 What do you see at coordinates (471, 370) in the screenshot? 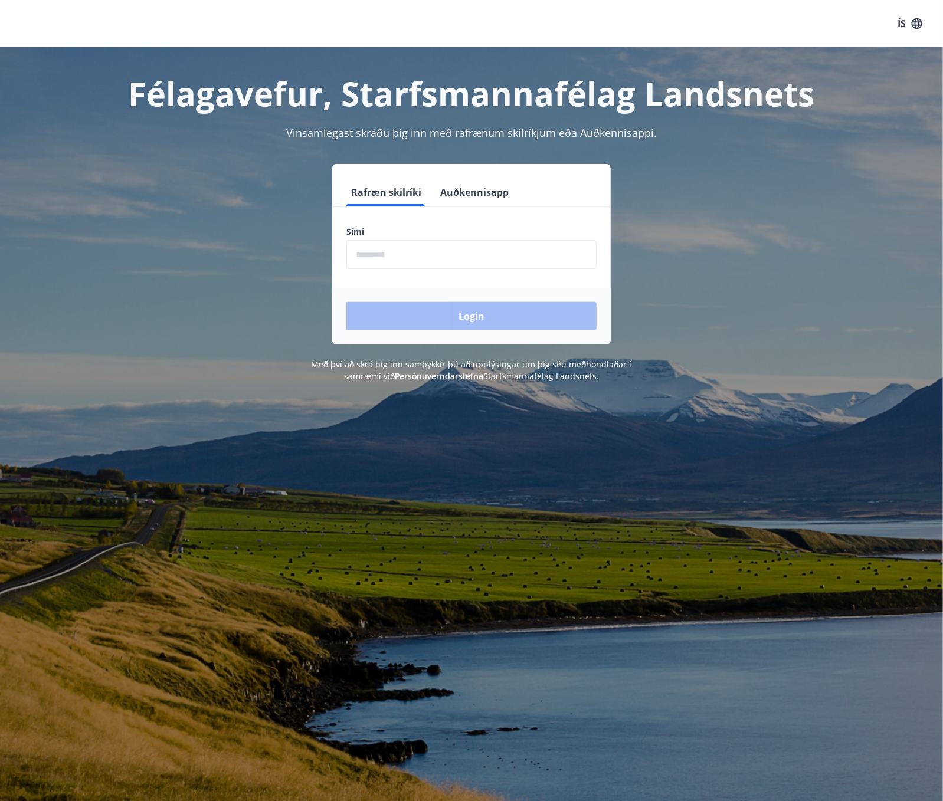
I see `span: Með því að skrá þig inn samþykkir þú að upplýsingar um þig séu meðhöndlaðar í samræmi við Starfsm...` at bounding box center [471, 370].